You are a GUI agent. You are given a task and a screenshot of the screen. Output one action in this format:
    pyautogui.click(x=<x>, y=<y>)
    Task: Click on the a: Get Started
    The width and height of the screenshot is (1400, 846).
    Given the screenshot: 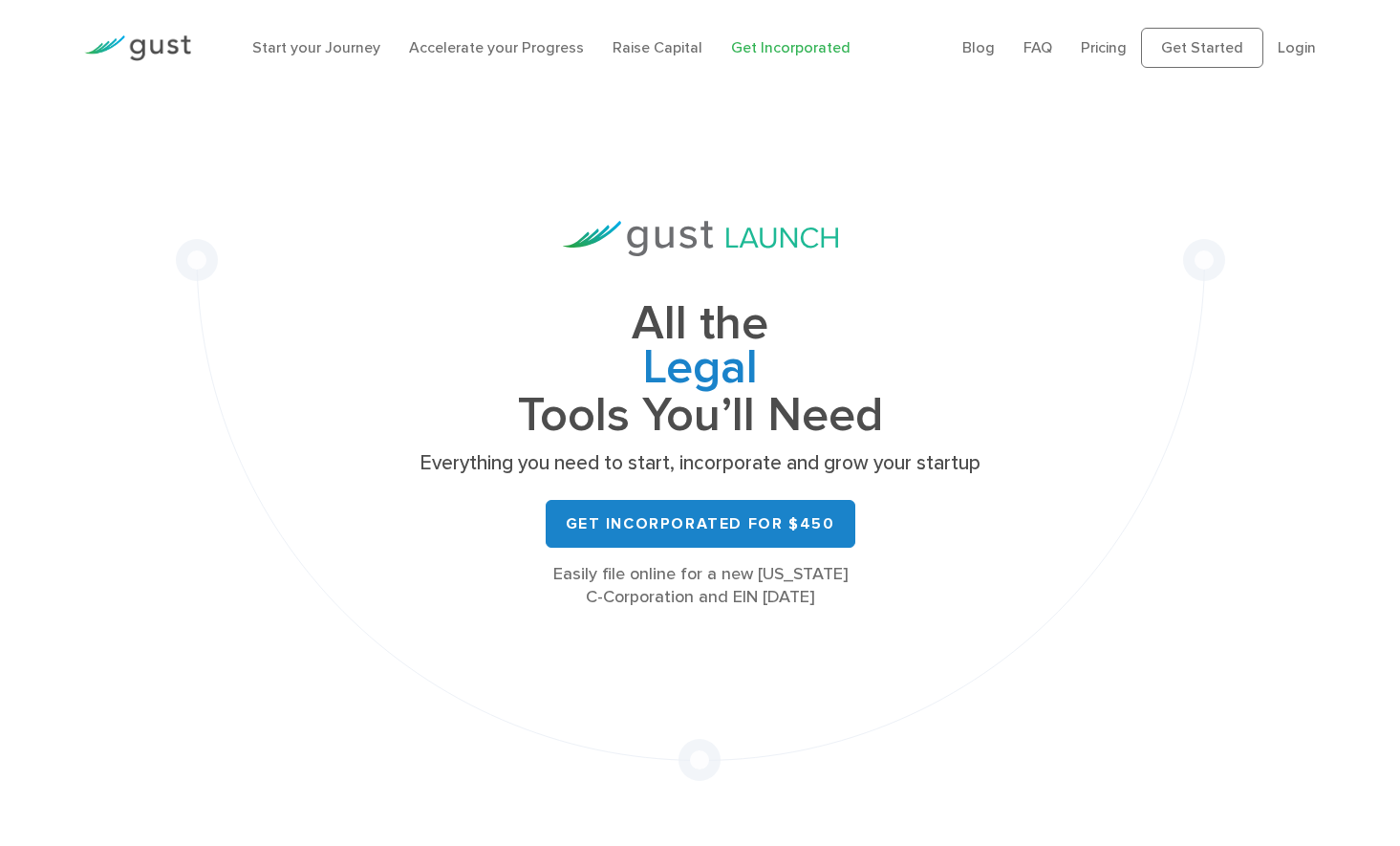 What is the action you would take?
    pyautogui.click(x=1203, y=48)
    